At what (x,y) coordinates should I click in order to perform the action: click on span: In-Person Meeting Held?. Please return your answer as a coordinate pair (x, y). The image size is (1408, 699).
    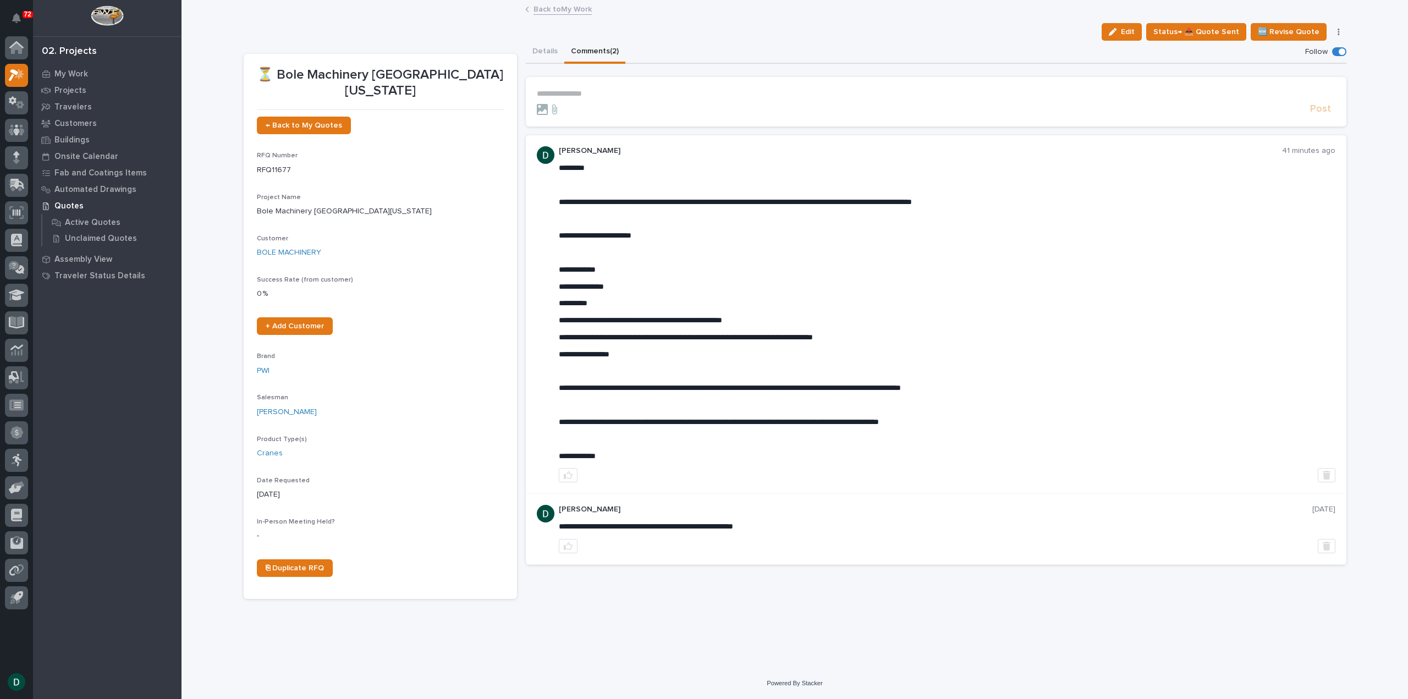
    Looking at the image, I should click on (296, 522).